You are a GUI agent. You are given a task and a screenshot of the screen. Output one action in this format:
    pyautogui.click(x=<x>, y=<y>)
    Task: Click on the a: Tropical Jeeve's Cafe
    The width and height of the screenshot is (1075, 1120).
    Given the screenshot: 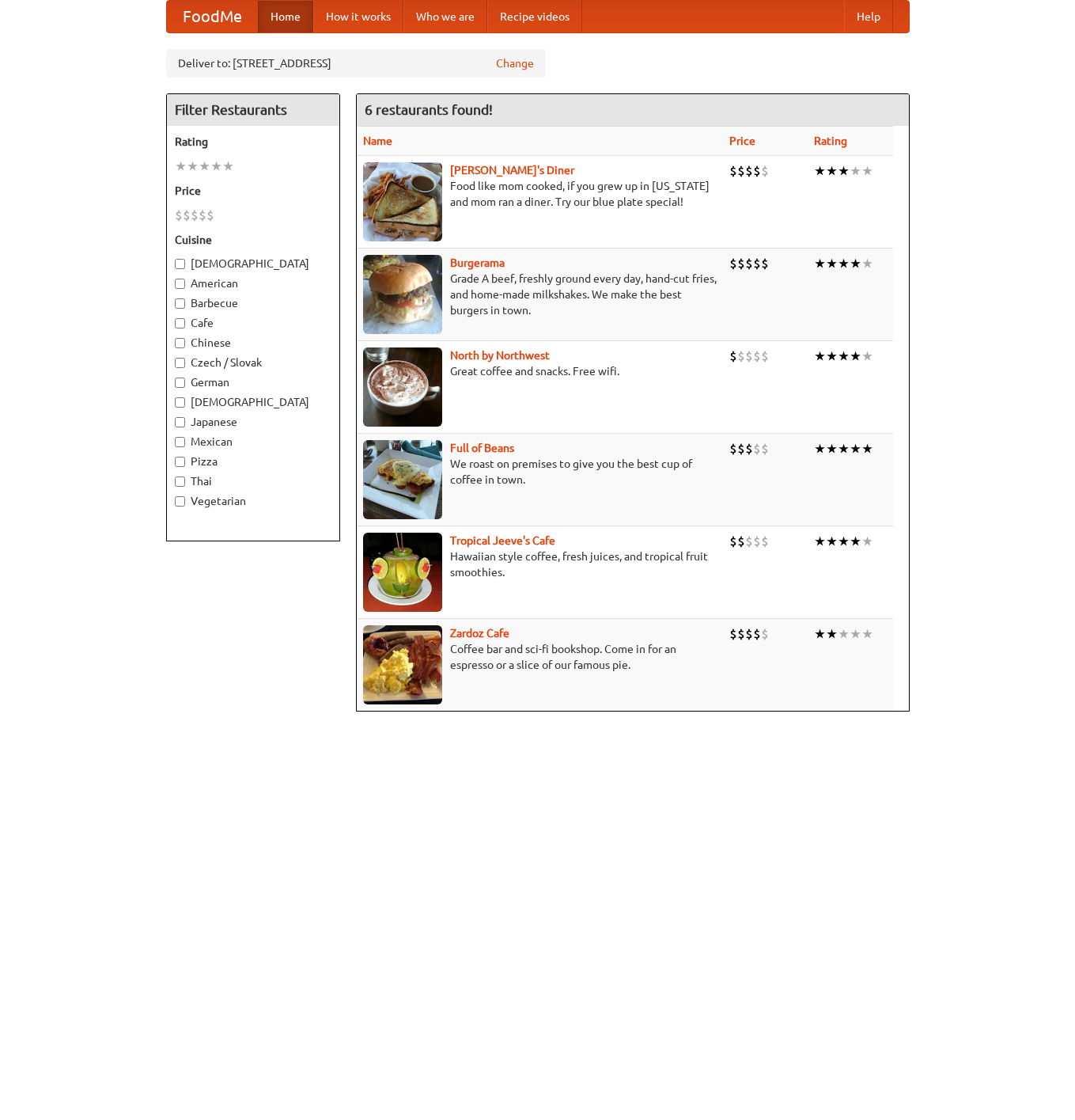 What is the action you would take?
    pyautogui.click(x=502, y=540)
    